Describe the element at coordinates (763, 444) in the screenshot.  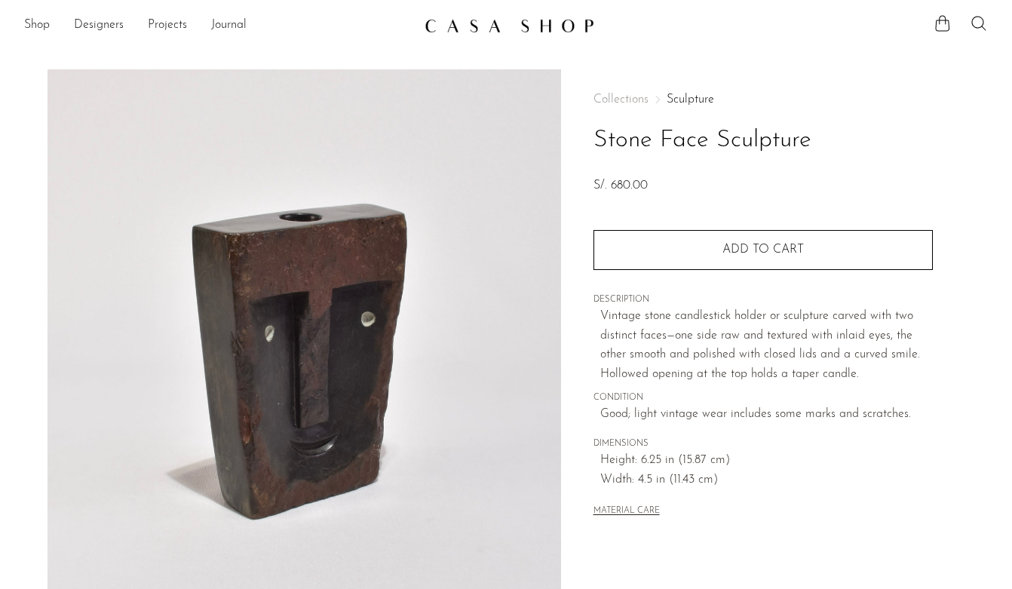
I see `span: DIMENSIONS` at that location.